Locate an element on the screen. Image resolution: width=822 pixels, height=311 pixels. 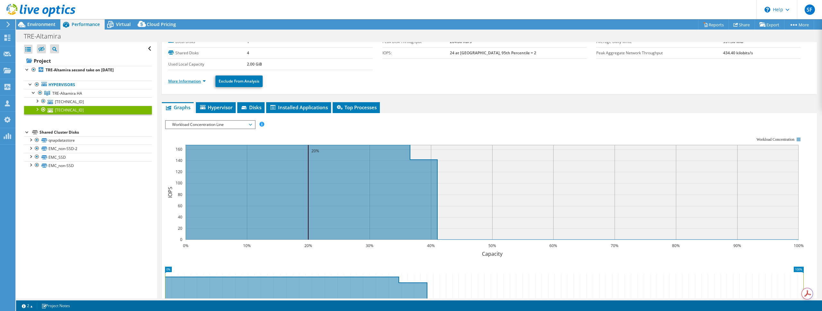
text: 10% is located at coordinates (247, 245).